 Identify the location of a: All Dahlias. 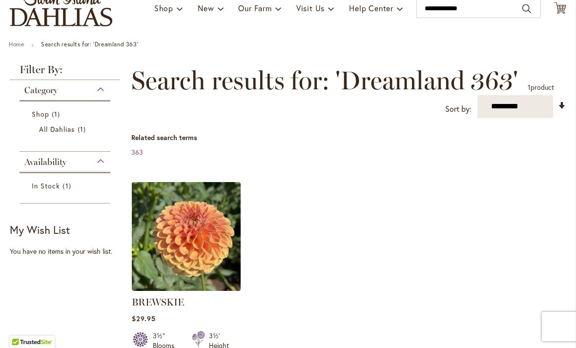
(66, 129).